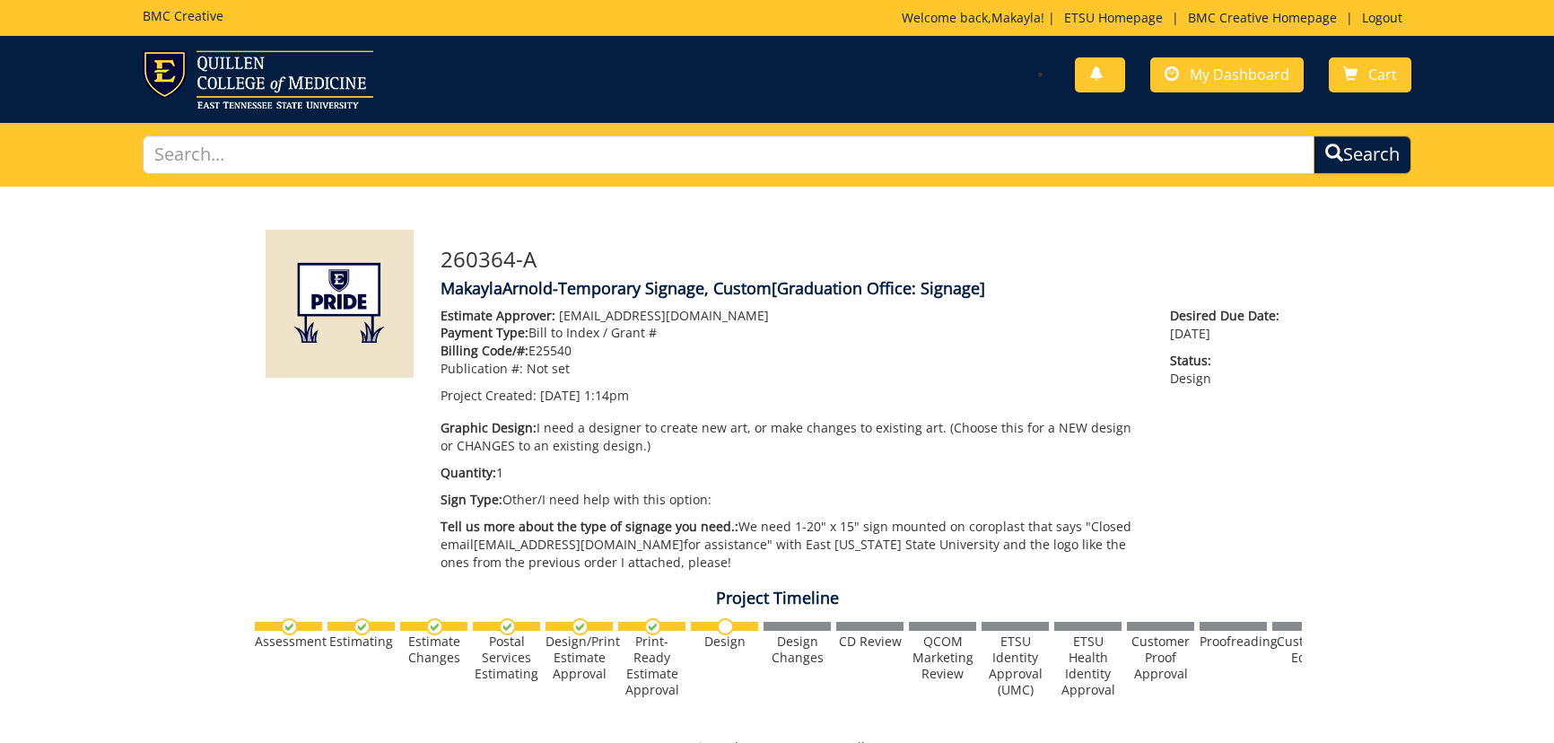  Describe the element at coordinates (1114, 17) in the screenshot. I see `a: ETSU Homepage` at that location.